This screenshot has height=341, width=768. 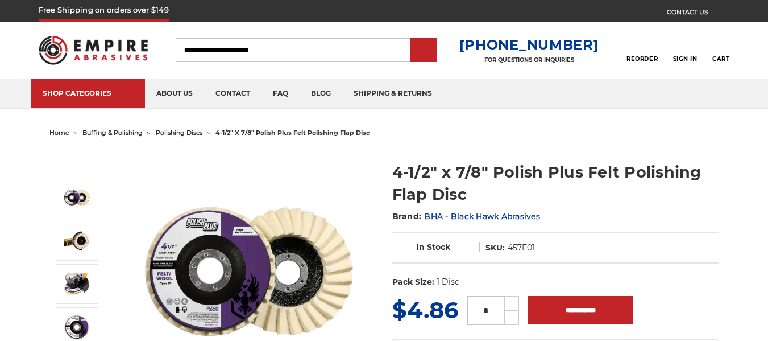 What do you see at coordinates (685, 59) in the screenshot?
I see `span: Sign In` at bounding box center [685, 59].